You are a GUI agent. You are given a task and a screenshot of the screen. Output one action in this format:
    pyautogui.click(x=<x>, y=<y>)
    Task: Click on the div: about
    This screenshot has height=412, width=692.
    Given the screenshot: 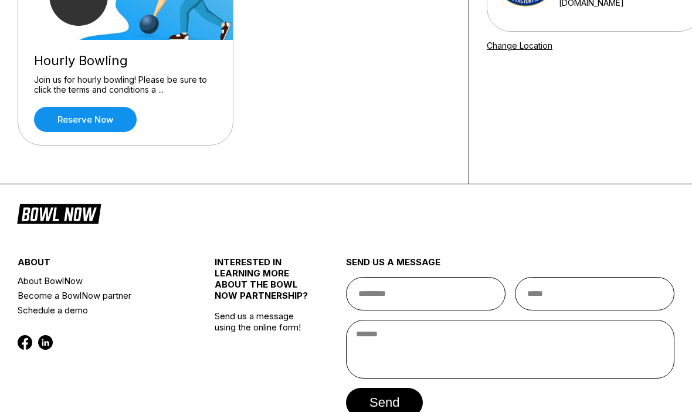 What is the action you would take?
    pyautogui.click(x=100, y=264)
    